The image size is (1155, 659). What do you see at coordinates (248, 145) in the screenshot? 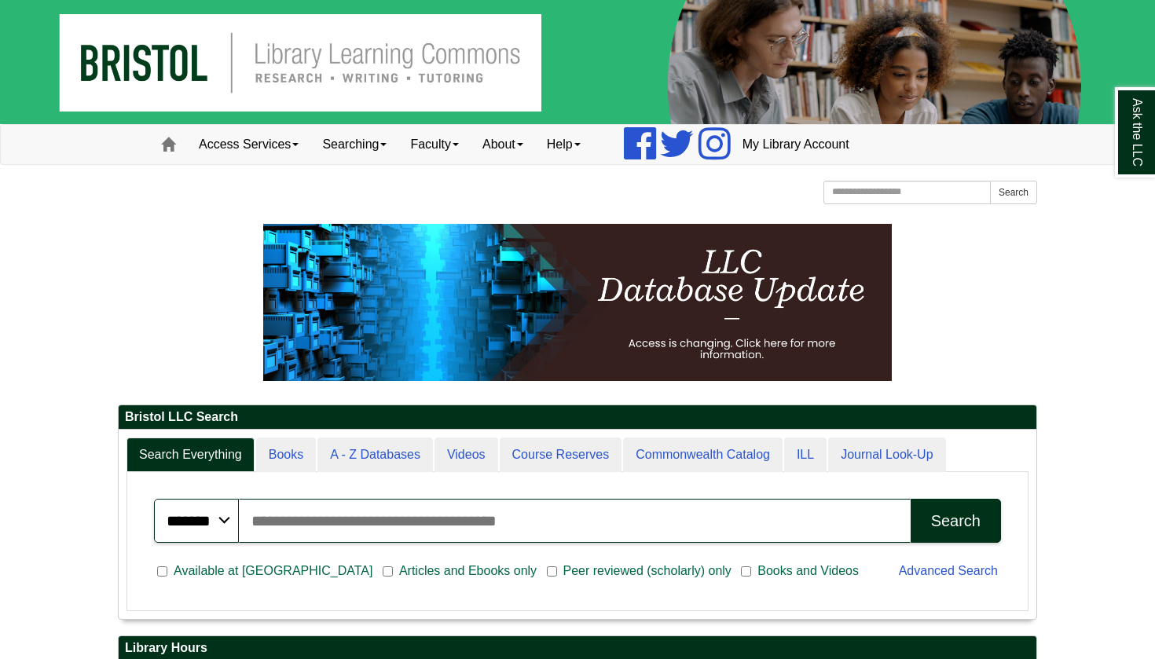
I see `a: Access Services` at bounding box center [248, 145].